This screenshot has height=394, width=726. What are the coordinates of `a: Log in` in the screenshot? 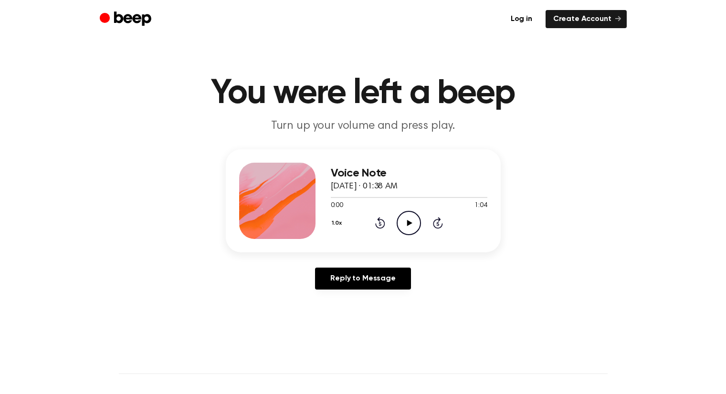 It's located at (521, 19).